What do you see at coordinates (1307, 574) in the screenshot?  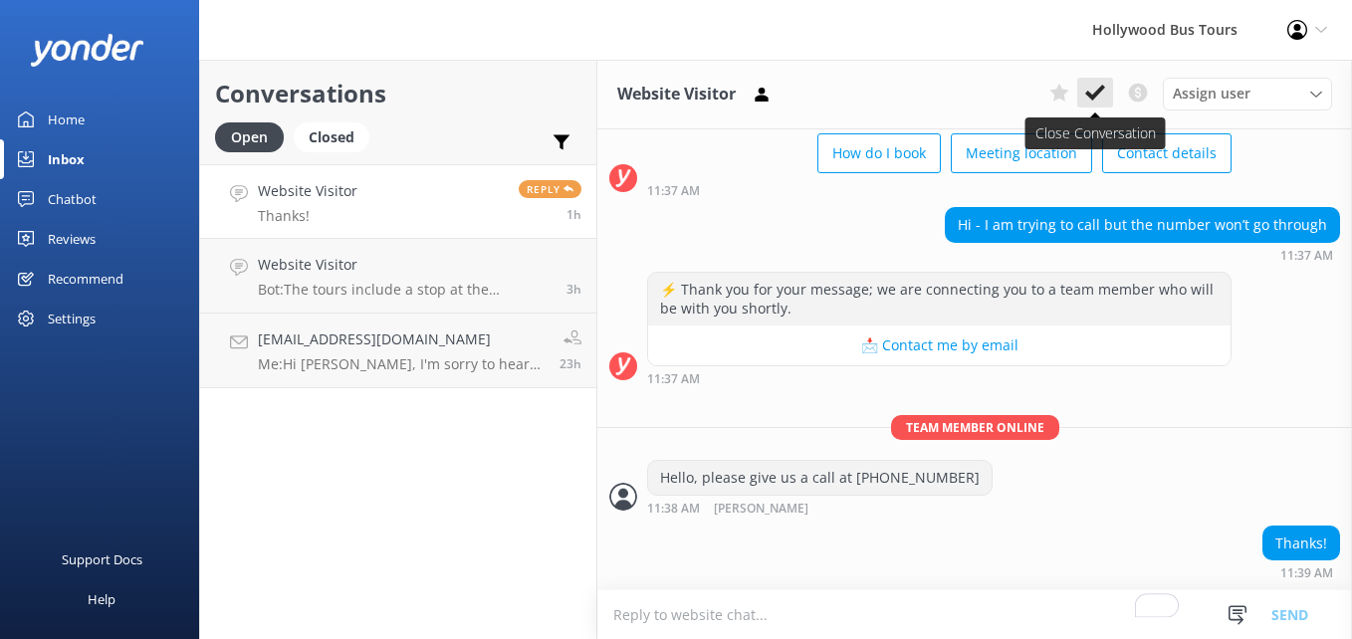 I see `strong: 11:39 AM` at bounding box center [1307, 574].